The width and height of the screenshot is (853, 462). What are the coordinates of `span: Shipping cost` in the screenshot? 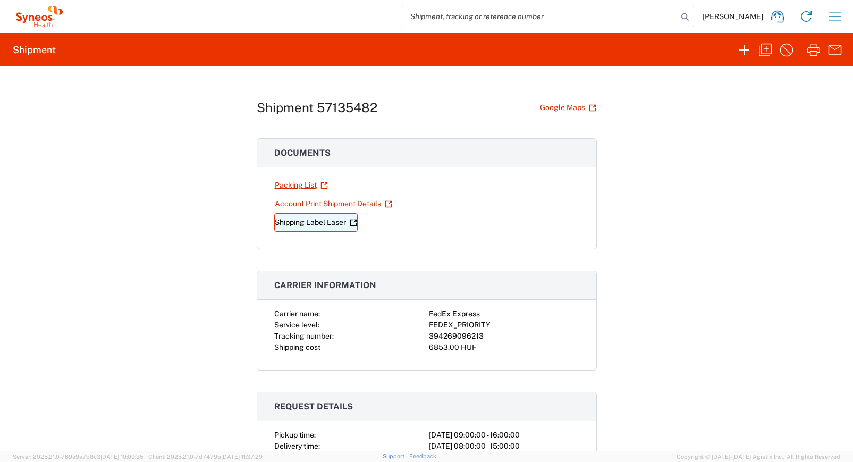 It's located at (297, 347).